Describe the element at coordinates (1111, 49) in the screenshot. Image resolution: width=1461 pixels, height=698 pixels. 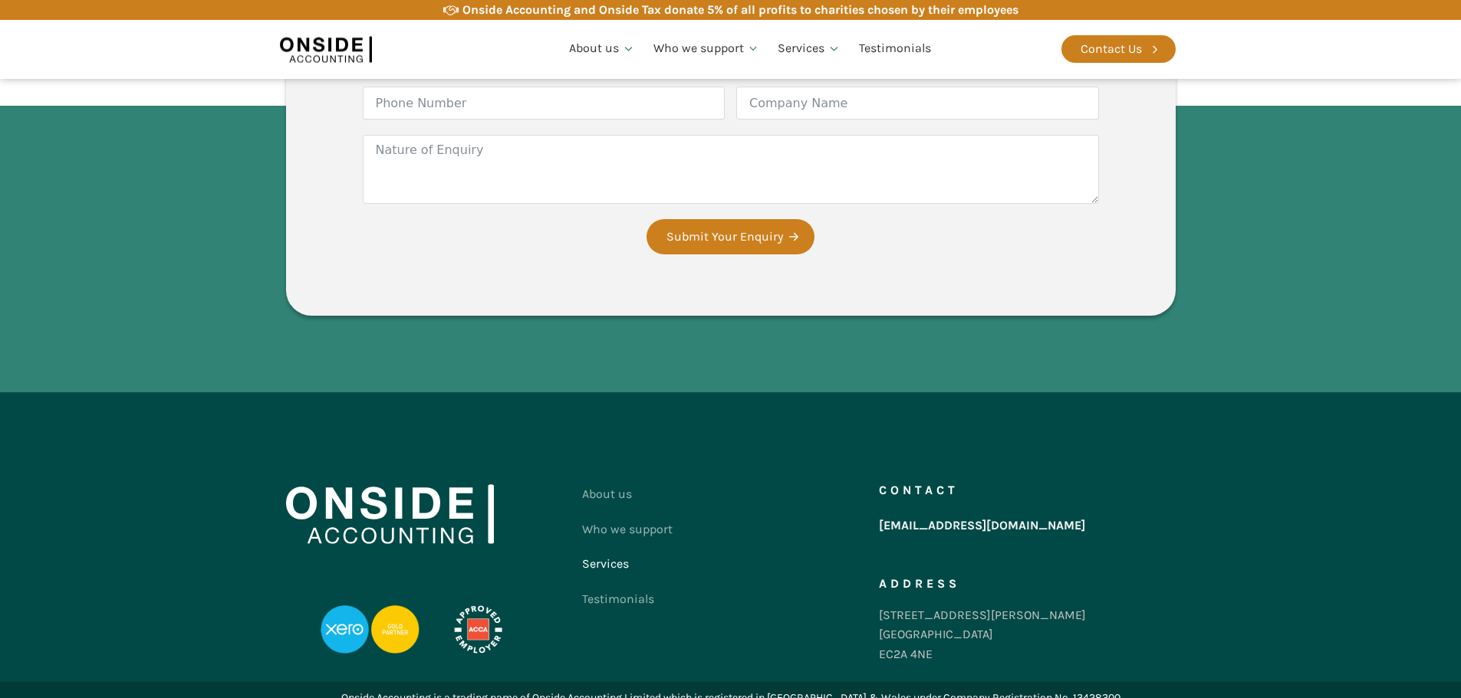
I see `div: Contact Us` at that location.